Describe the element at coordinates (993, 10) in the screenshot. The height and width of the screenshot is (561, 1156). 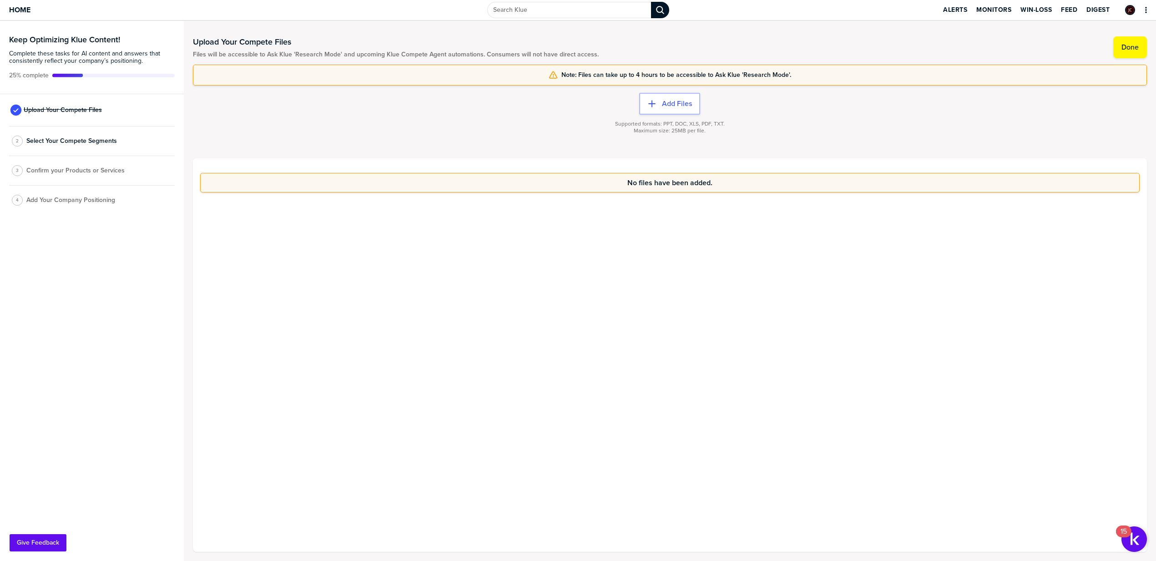
I see `span: Monitors` at that location.